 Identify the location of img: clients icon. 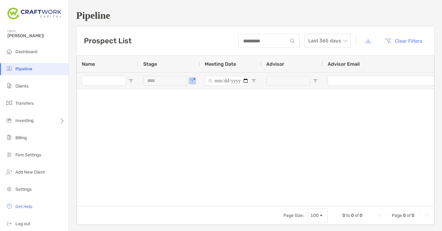
(9, 86).